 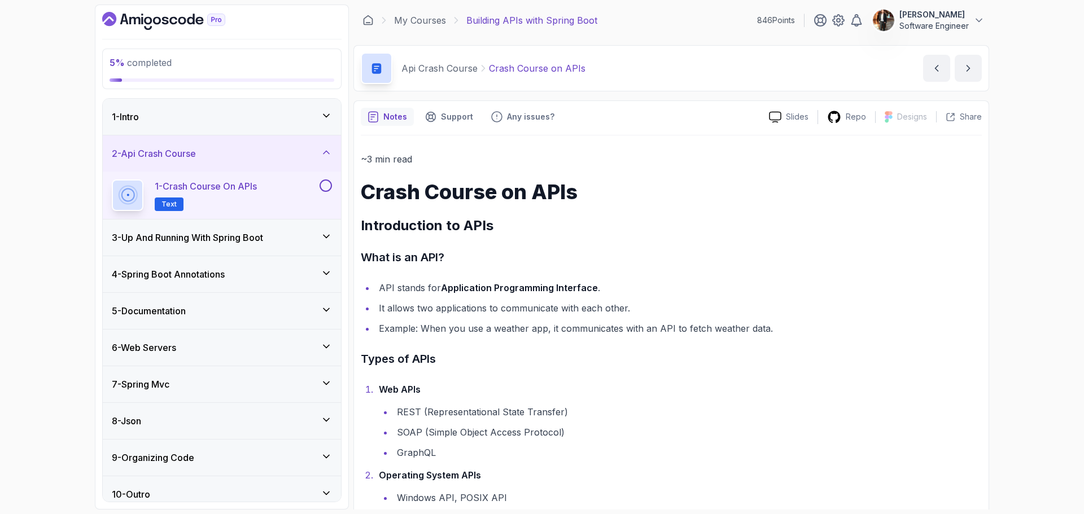 What do you see at coordinates (222, 421) in the screenshot?
I see `button: 8-Json` at bounding box center [222, 421].